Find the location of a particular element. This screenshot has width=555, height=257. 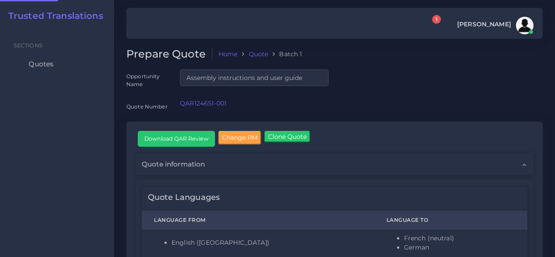

input: Clone Quote is located at coordinates (287, 136).